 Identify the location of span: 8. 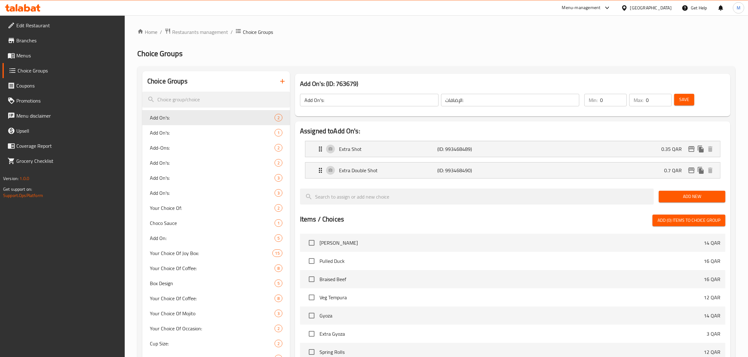
(278, 299).